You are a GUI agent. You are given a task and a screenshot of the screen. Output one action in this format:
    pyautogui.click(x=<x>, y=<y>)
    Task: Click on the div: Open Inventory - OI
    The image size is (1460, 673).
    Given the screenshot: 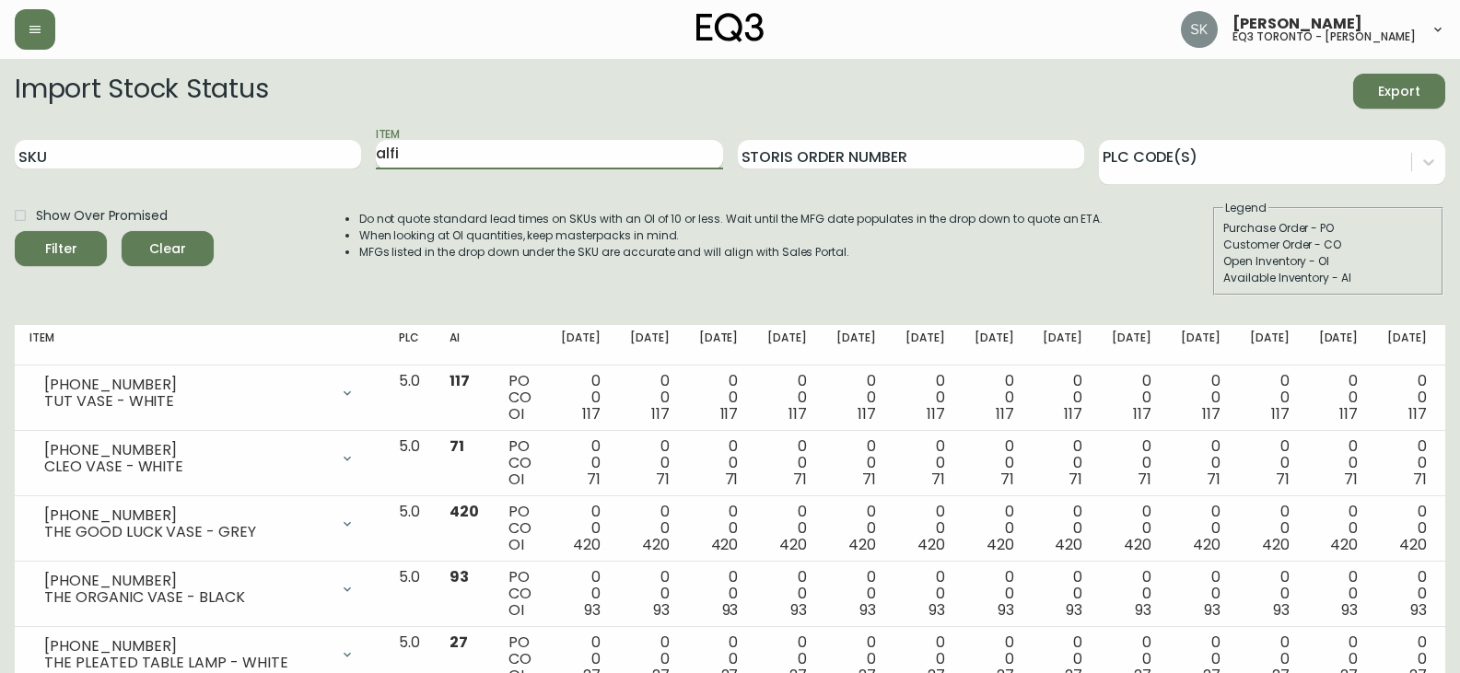 What is the action you would take?
    pyautogui.click(x=1328, y=262)
    